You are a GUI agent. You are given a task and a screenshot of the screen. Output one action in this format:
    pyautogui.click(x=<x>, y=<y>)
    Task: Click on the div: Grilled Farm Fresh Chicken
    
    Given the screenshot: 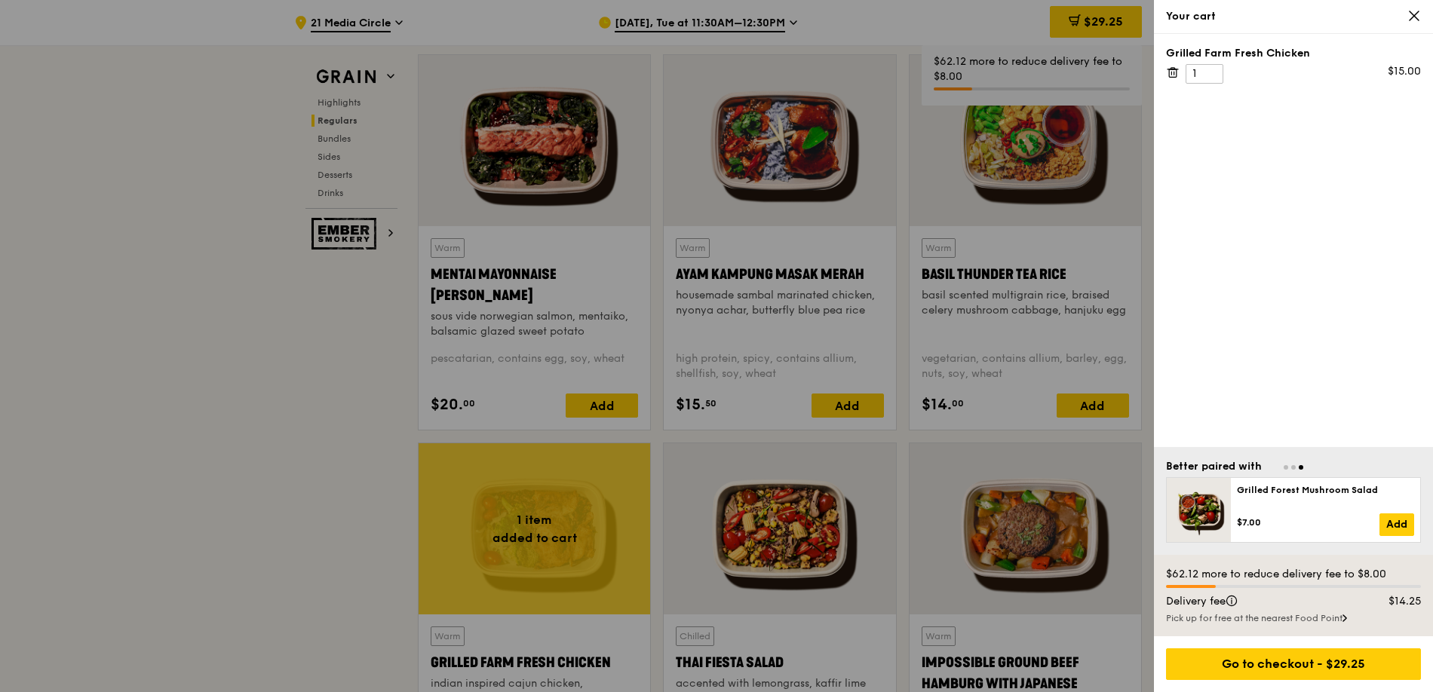 What is the action you would take?
    pyautogui.click(x=1293, y=54)
    